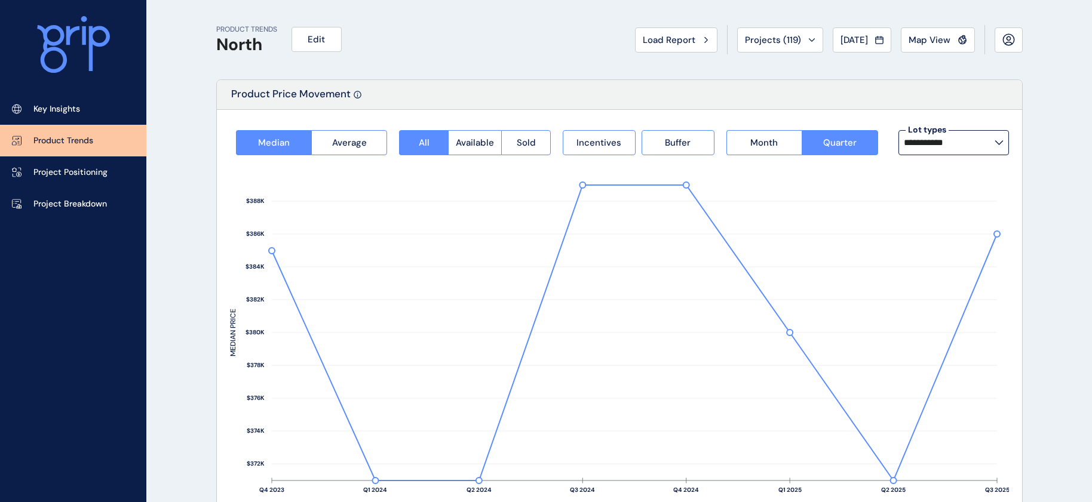  What do you see at coordinates (599, 143) in the screenshot?
I see `span: Incentives` at bounding box center [599, 143].